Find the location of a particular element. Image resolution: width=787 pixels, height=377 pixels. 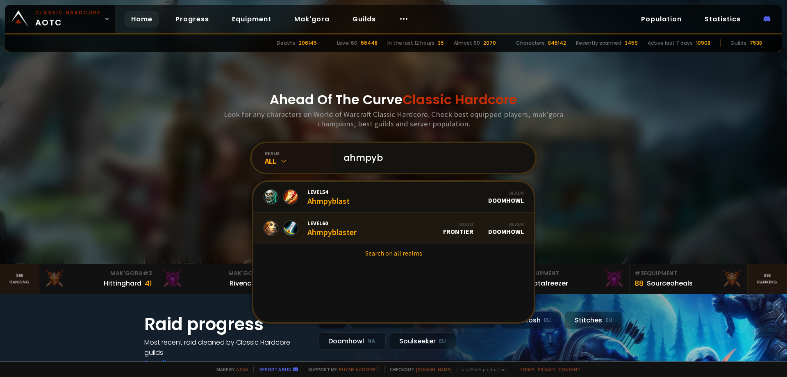

div: Deaths is located at coordinates (286, 43).